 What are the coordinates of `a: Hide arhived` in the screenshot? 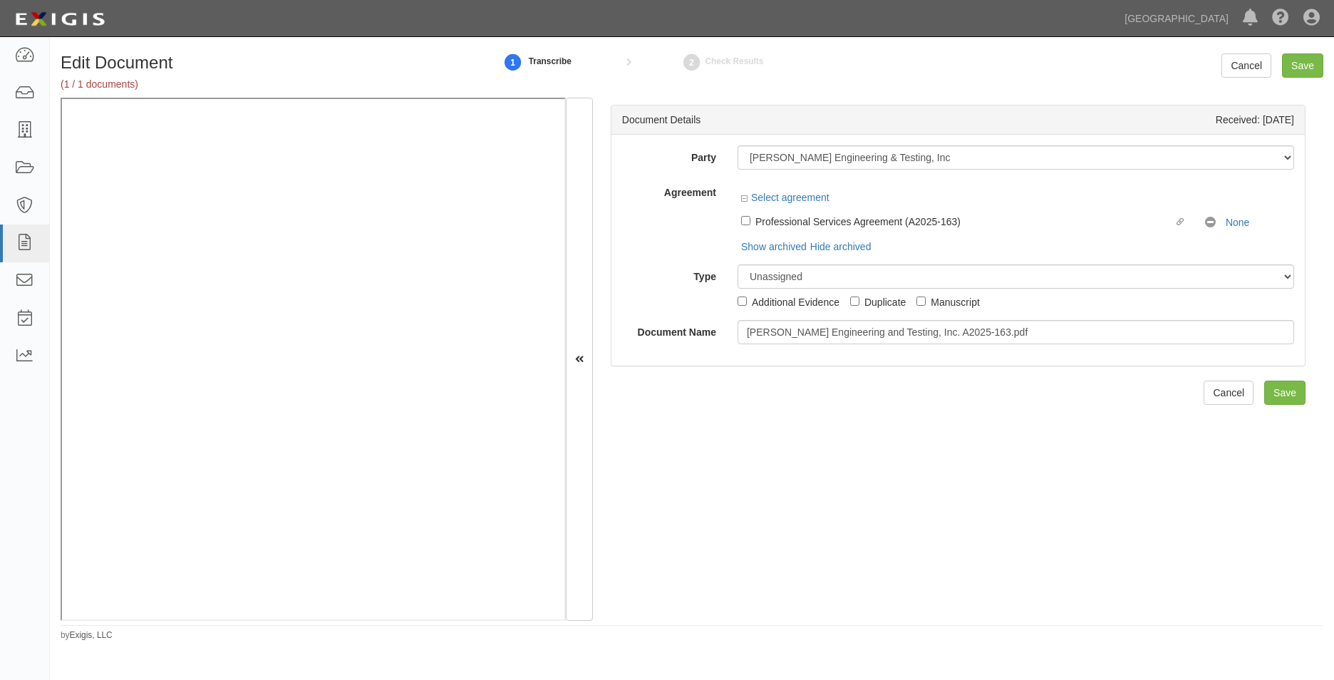 It's located at (839, 247).